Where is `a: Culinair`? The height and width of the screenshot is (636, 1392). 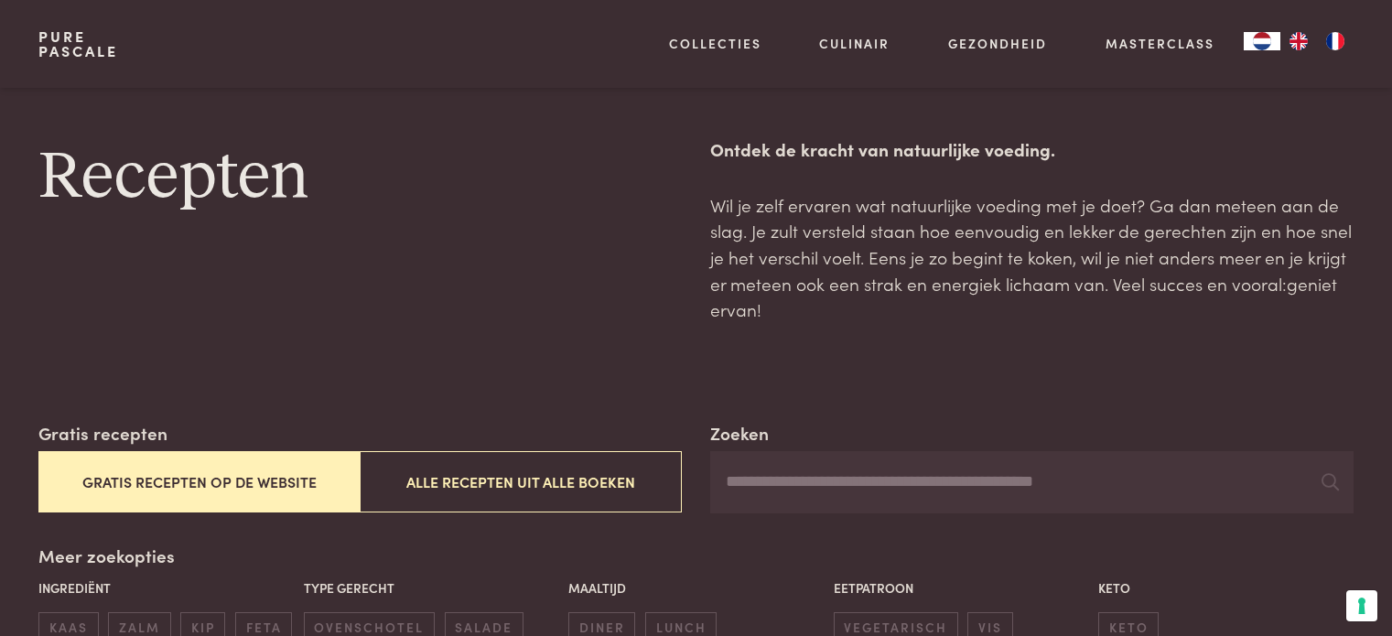 a: Culinair is located at coordinates (854, 43).